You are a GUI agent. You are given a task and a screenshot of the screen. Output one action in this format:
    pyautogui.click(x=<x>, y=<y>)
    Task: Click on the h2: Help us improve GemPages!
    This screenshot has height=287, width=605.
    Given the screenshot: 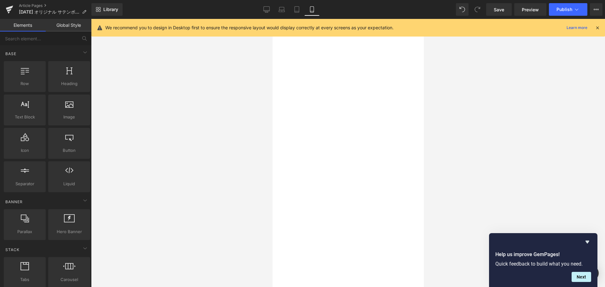 What is the action you would take?
    pyautogui.click(x=543, y=255)
    